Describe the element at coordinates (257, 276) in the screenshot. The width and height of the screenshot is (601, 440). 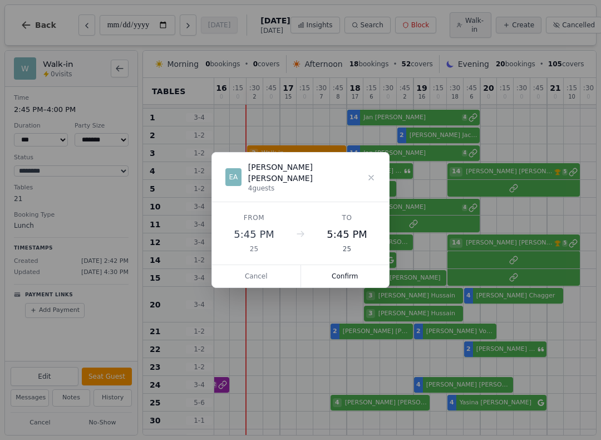
I see `button: Cancel` at that location.